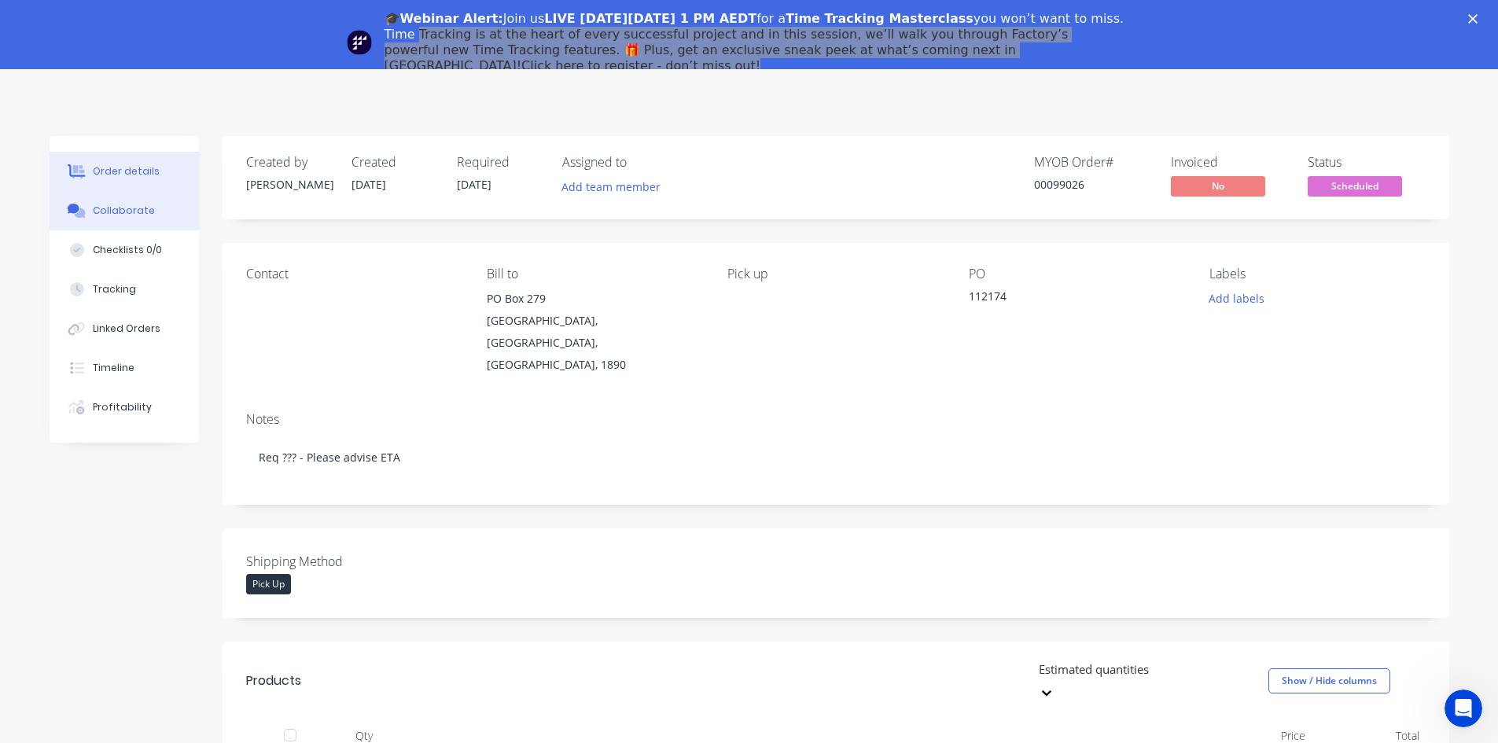 The image size is (1498, 743). I want to click on div: Collaborate, so click(123, 211).